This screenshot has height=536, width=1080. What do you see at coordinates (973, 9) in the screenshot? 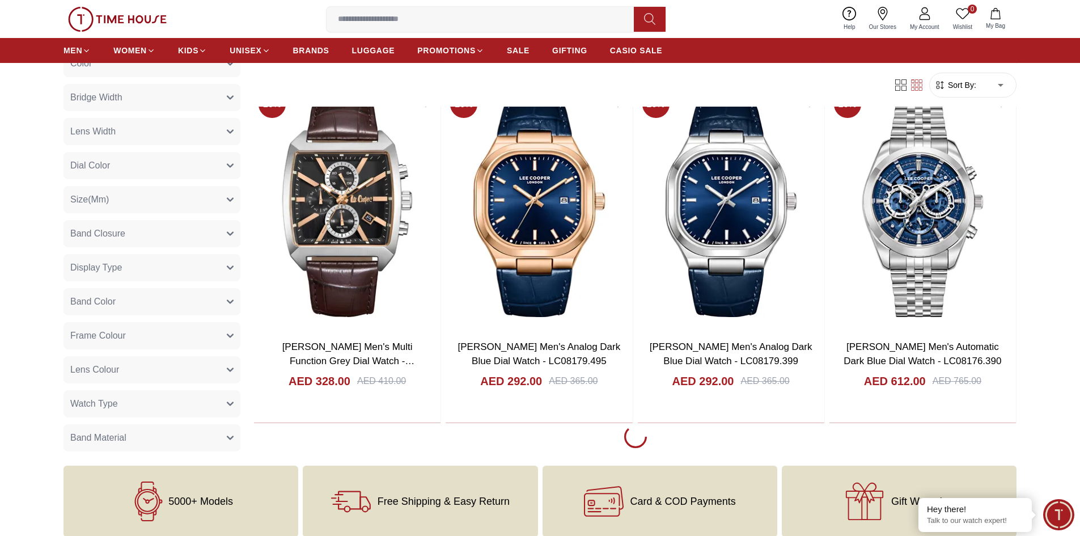
I see `span: 0` at bounding box center [973, 9].